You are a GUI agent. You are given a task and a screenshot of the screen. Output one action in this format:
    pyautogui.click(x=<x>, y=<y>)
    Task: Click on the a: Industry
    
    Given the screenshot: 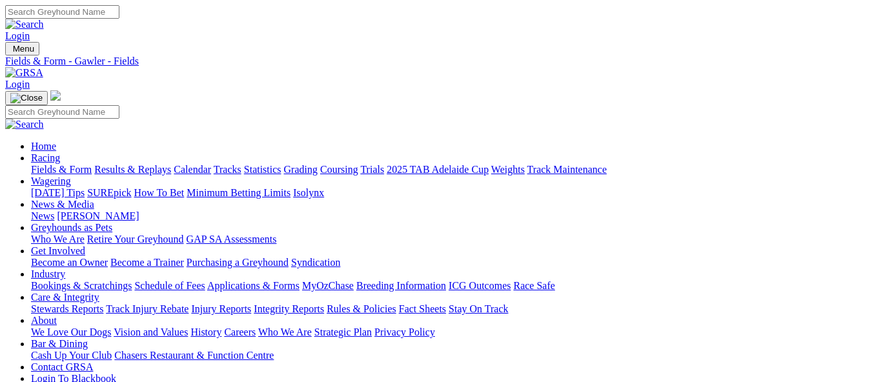 What is the action you would take?
    pyautogui.click(x=48, y=274)
    